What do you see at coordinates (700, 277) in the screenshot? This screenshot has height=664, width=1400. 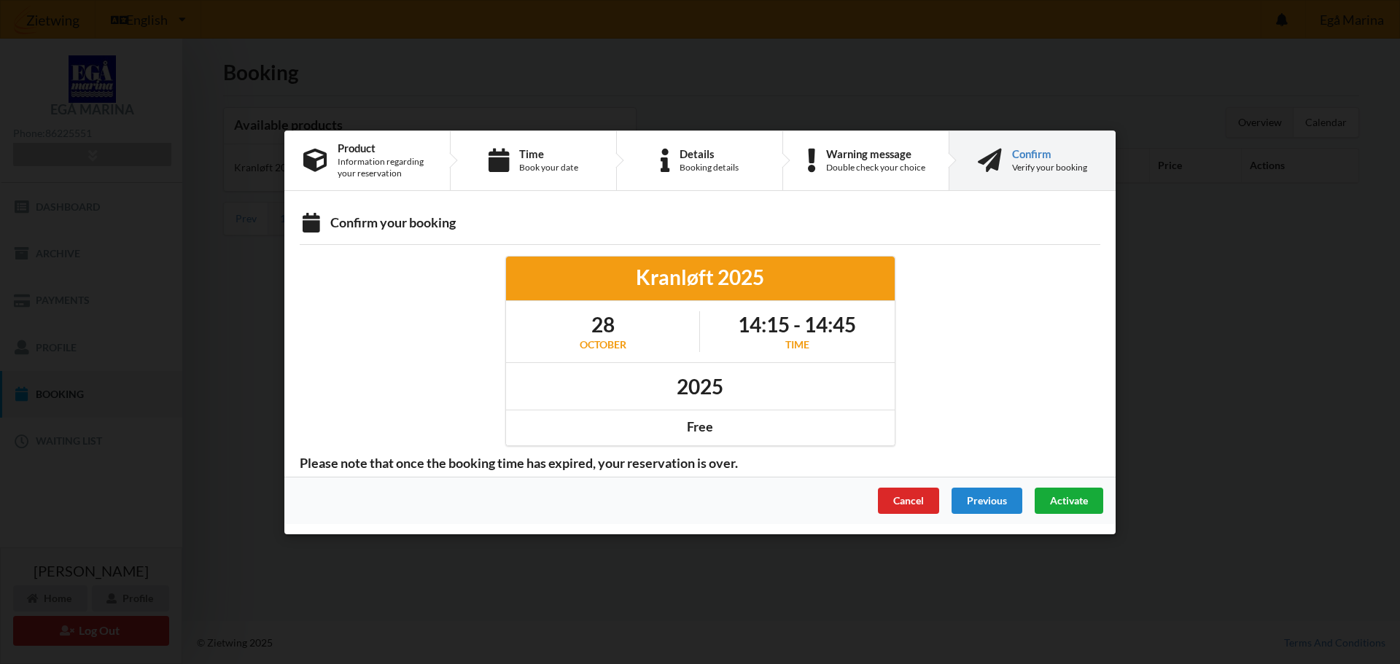 I see `div: Kranløft 2025` at bounding box center [700, 277].